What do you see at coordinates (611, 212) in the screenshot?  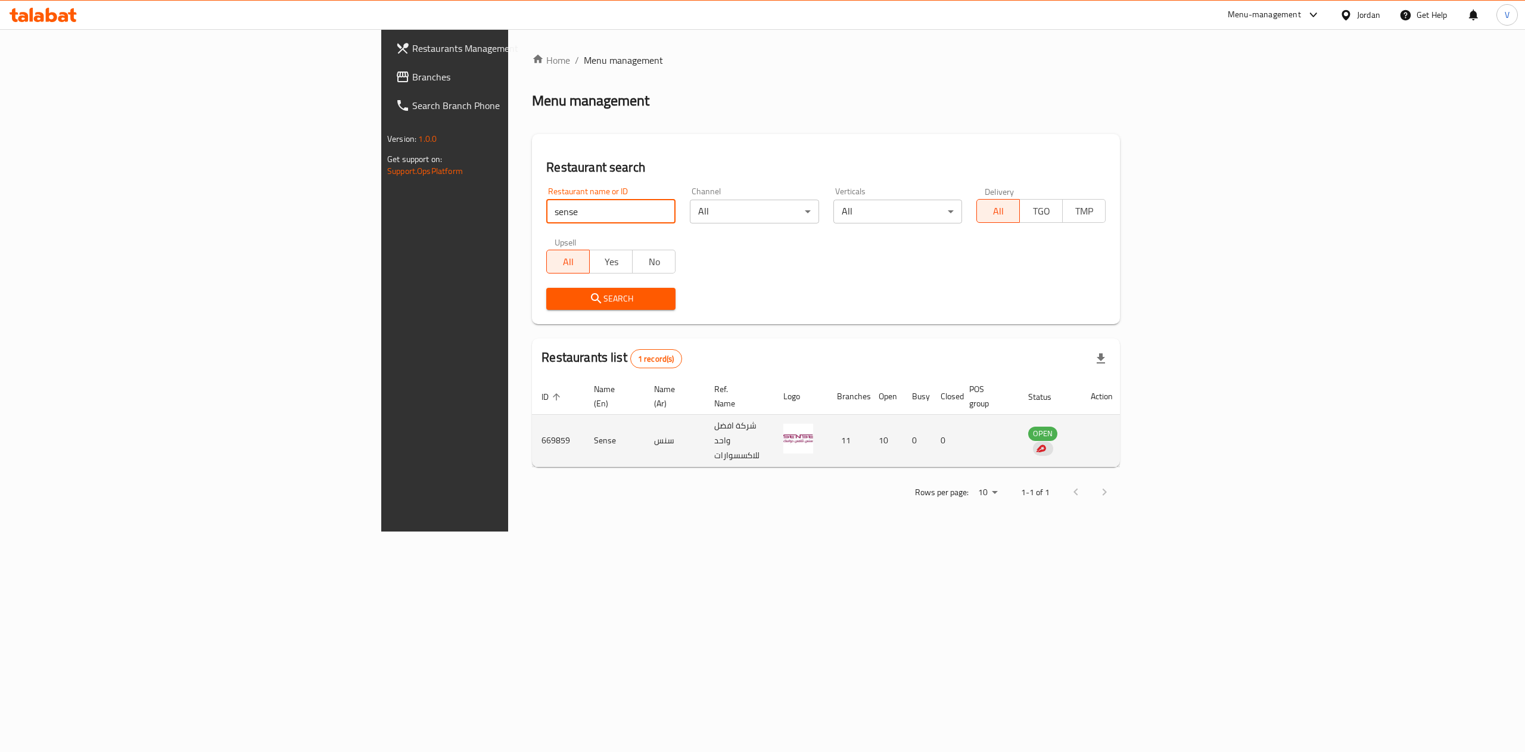 I see `input: Search for restaurant name or ID..` at bounding box center [611, 212].